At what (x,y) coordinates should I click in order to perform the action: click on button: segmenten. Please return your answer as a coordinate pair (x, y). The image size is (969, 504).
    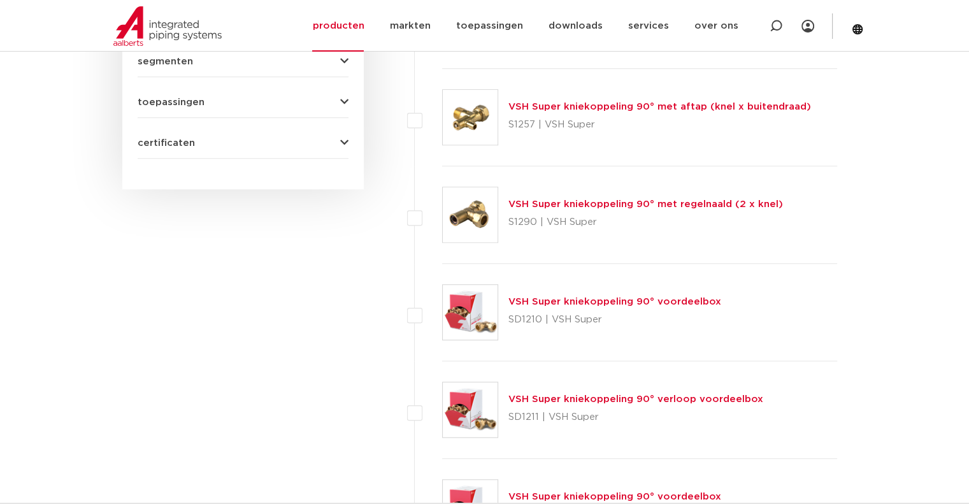
    Looking at the image, I should click on (243, 61).